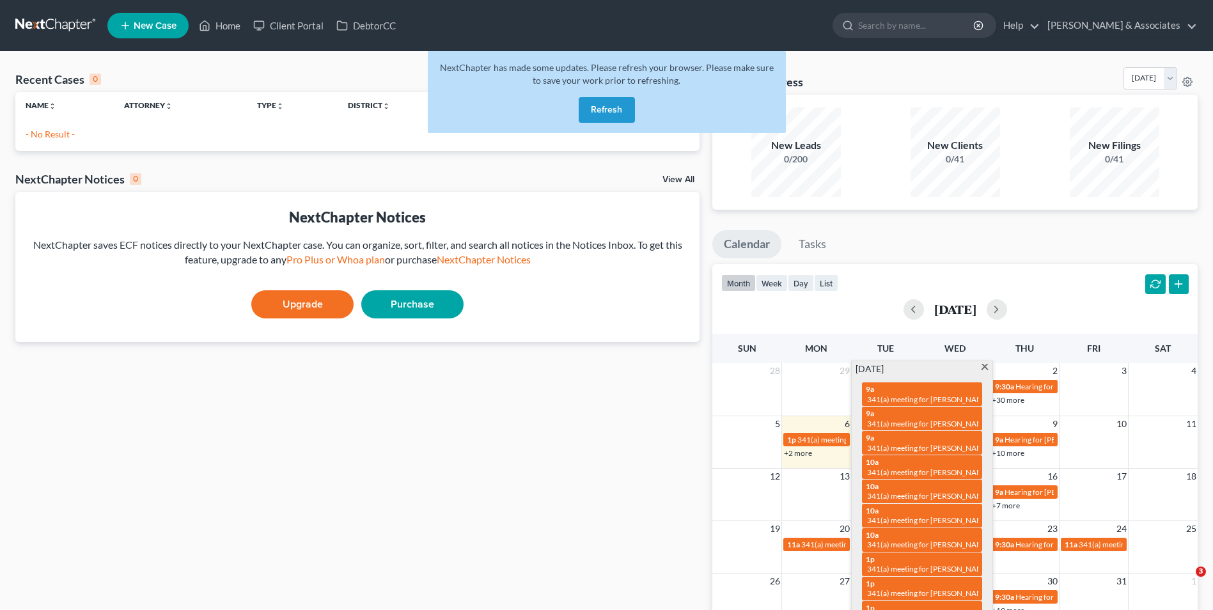  What do you see at coordinates (678, 180) in the screenshot?
I see `a: View All` at bounding box center [678, 180].